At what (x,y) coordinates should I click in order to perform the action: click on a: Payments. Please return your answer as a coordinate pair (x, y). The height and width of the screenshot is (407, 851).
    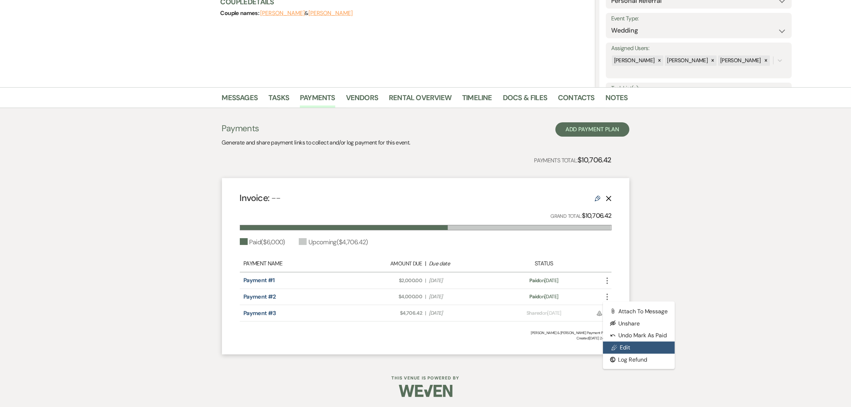
    Looking at the image, I should click on (317, 100).